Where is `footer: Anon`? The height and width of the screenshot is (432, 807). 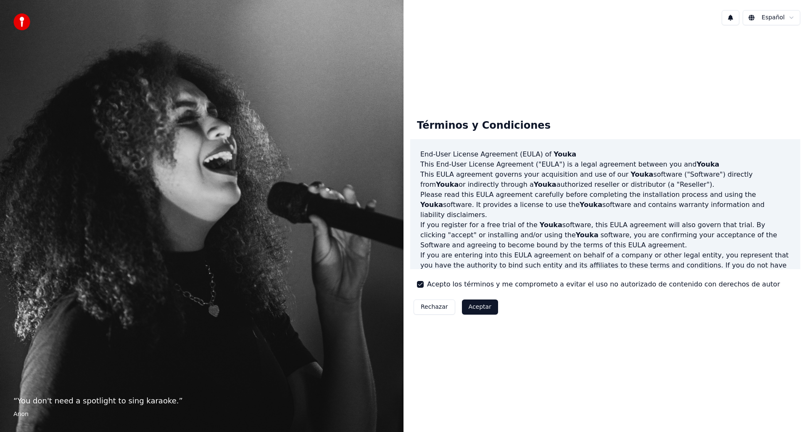 footer: Anon is located at coordinates (202, 414).